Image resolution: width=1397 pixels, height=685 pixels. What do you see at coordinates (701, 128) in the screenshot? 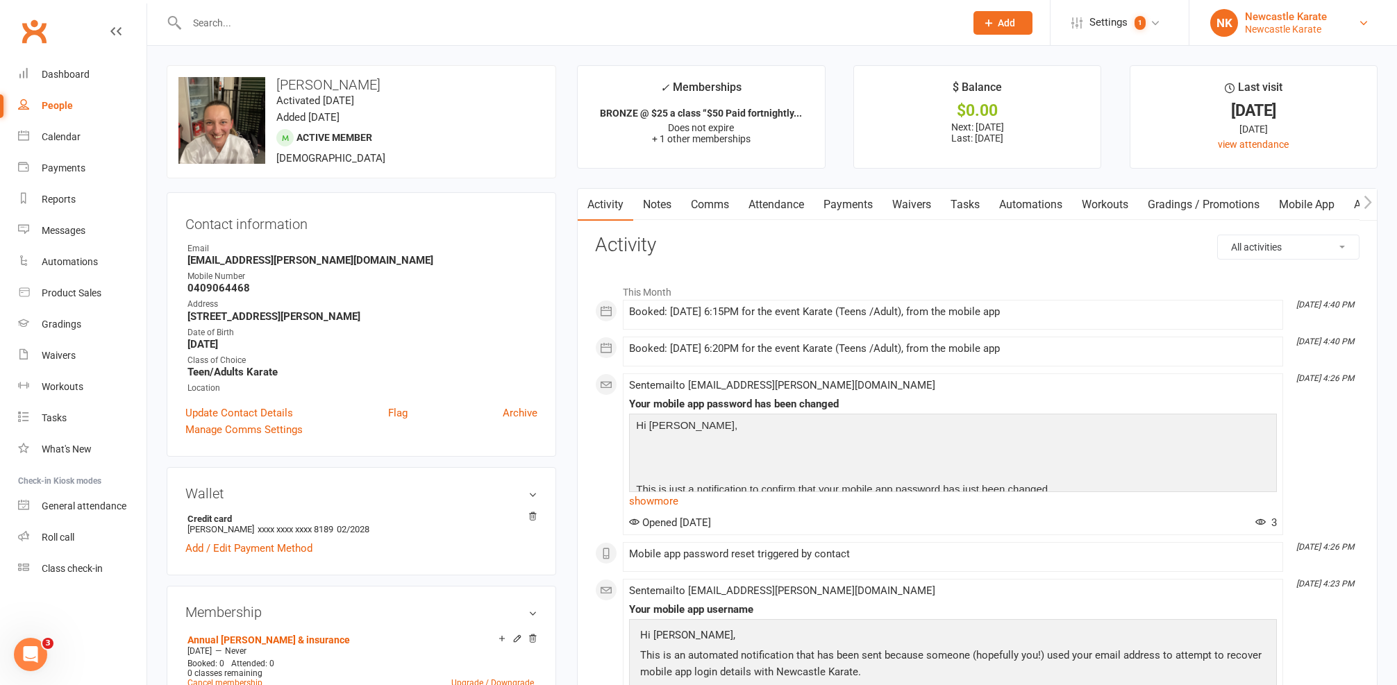
I see `span: Does not expire` at bounding box center [701, 128].